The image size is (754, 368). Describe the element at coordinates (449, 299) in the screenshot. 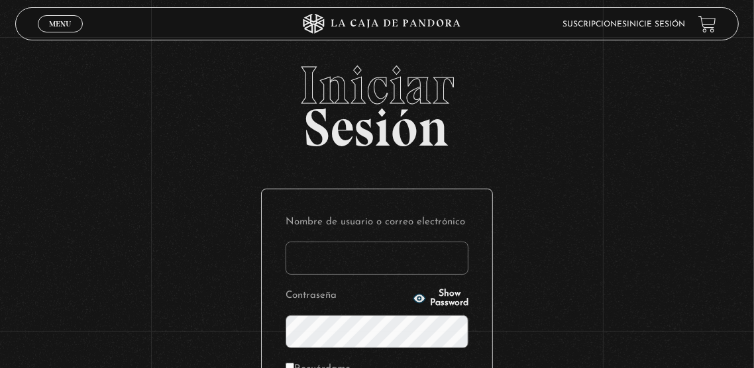

I see `span: Show Password` at that location.